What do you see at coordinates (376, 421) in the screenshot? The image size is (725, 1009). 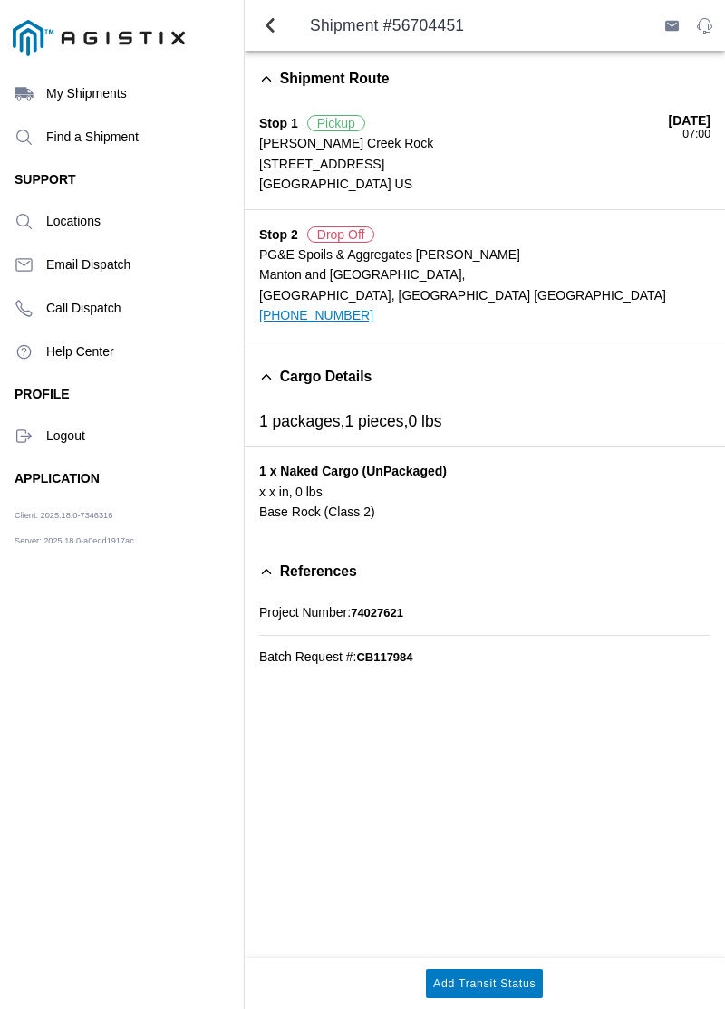 I see `span: 1 pieces,` at bounding box center [376, 421].